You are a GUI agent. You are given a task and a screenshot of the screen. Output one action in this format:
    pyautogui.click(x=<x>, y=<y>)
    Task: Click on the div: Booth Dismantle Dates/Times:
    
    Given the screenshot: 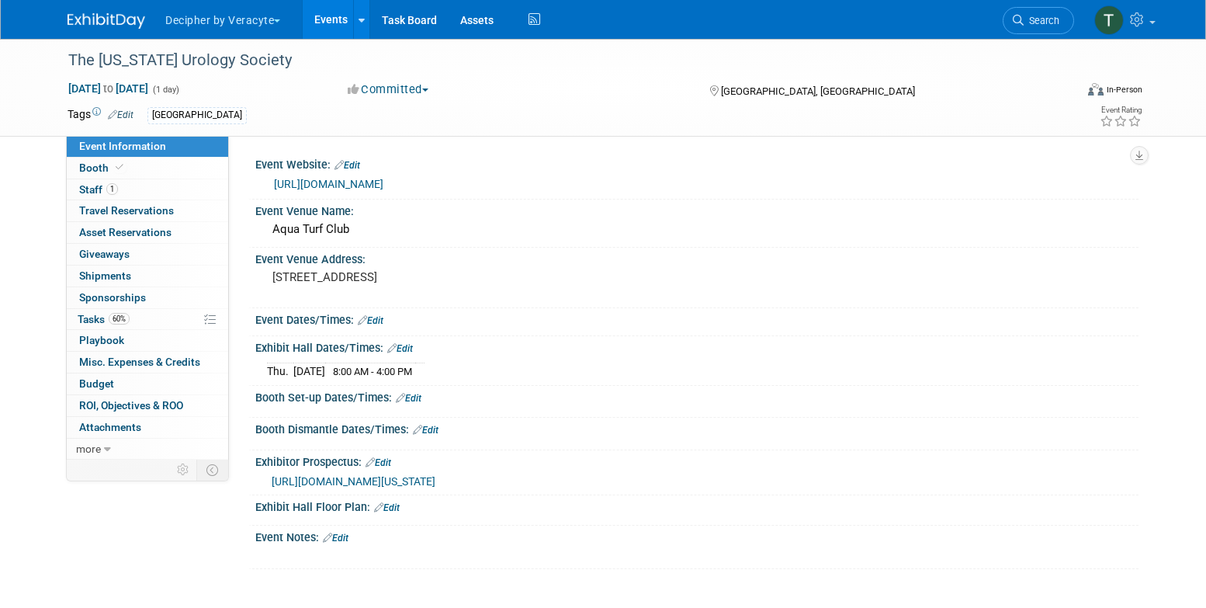 What is the action you would take?
    pyautogui.click(x=697, y=428)
    